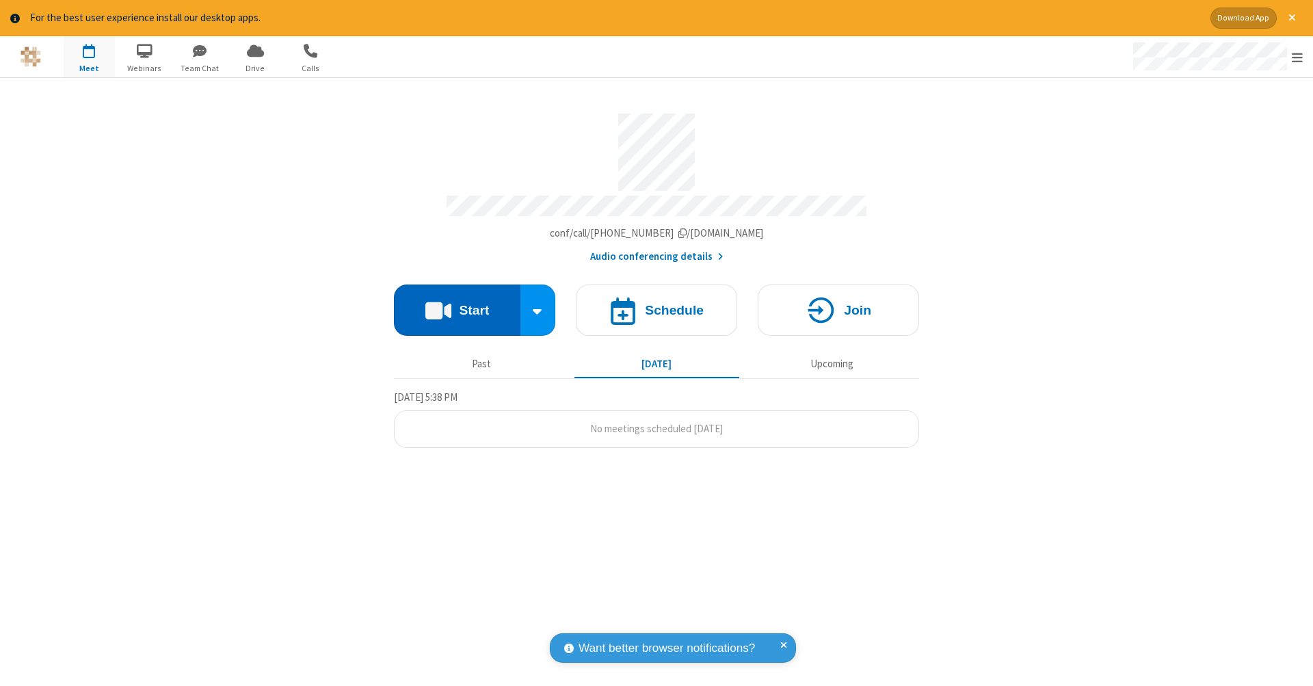 The image size is (1313, 686). Describe the element at coordinates (1291, 18) in the screenshot. I see `button: Close alert` at that location.